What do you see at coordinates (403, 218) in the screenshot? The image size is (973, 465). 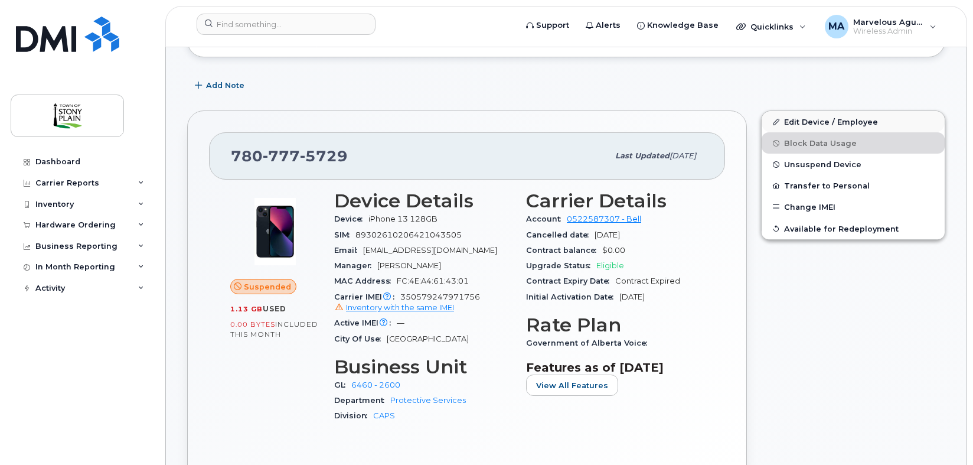 I see `span: iPhone 13 128GB` at bounding box center [403, 218].